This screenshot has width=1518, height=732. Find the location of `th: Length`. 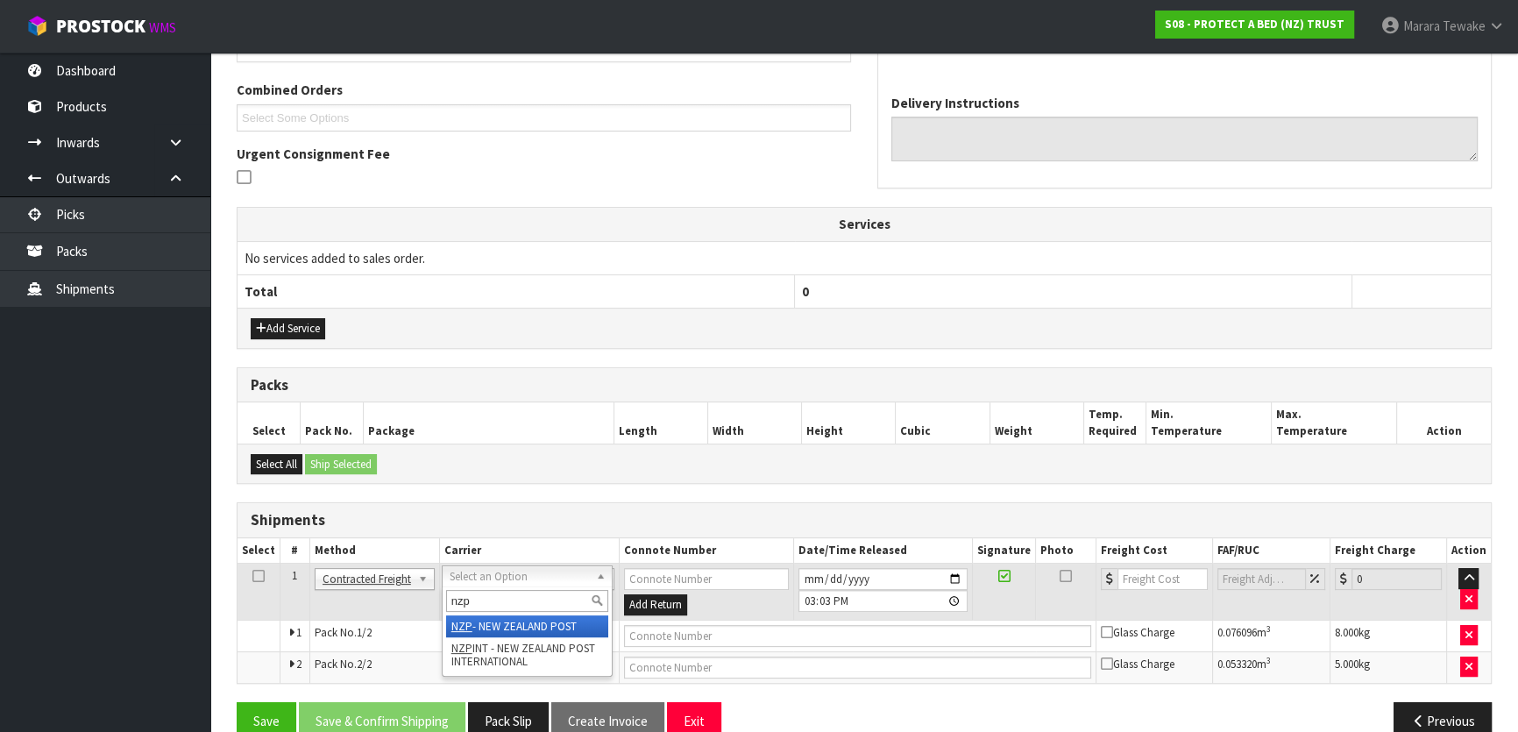

th: Length is located at coordinates (660, 422).